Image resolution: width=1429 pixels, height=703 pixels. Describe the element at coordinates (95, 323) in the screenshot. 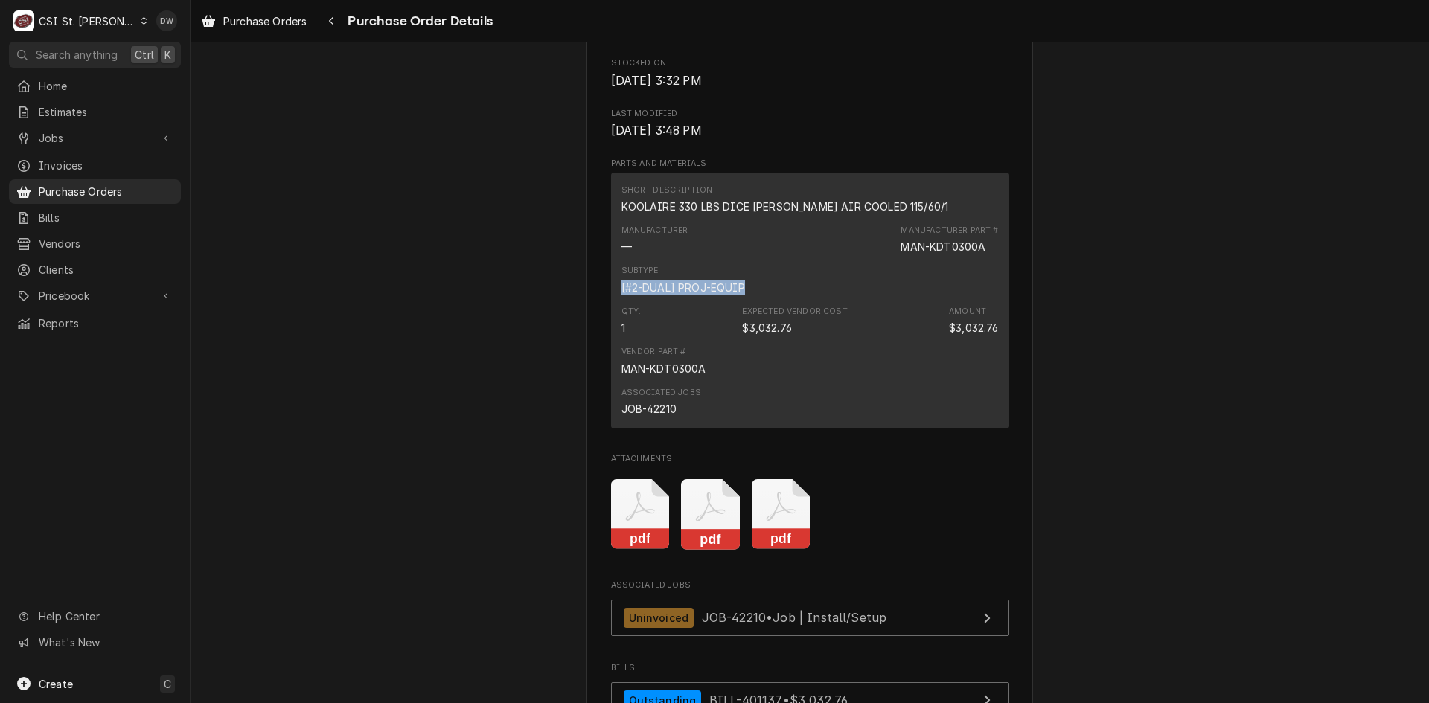

I see `a: Reports` at that location.